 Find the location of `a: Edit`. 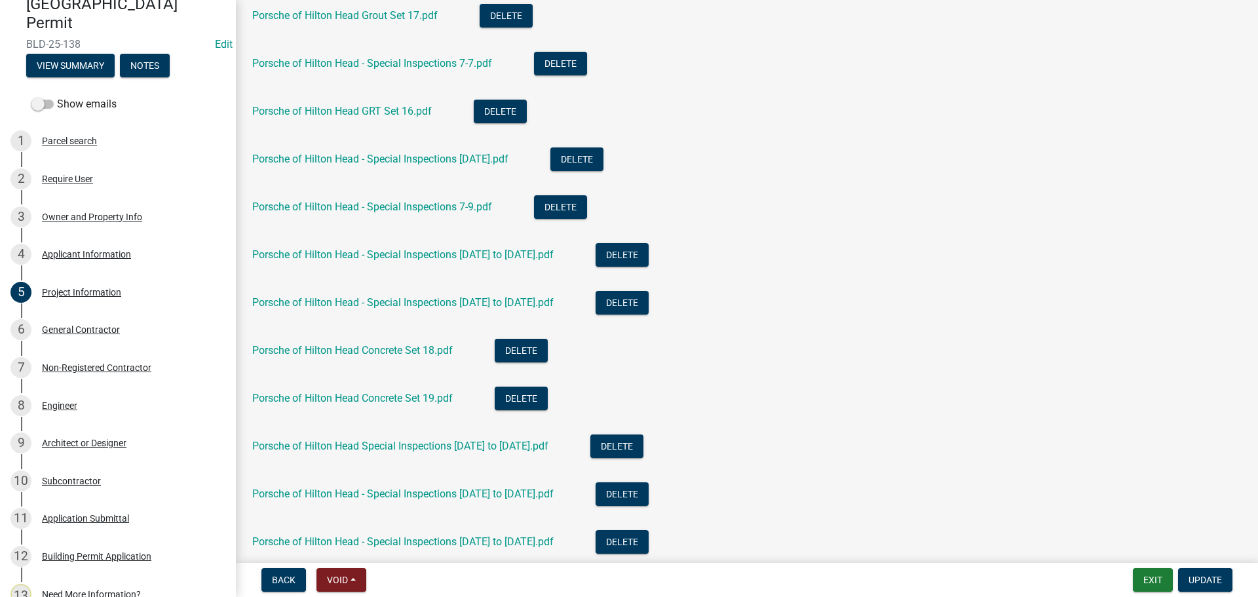

a: Edit is located at coordinates (223, 44).